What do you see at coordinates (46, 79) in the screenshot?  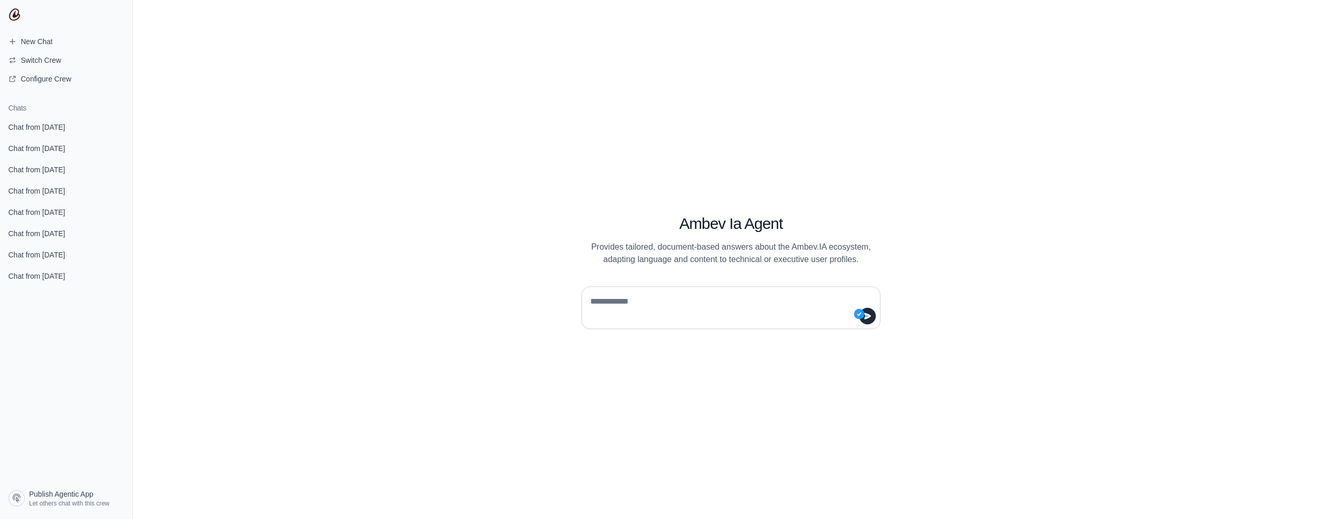 I see `span: Configure Crew` at bounding box center [46, 79].